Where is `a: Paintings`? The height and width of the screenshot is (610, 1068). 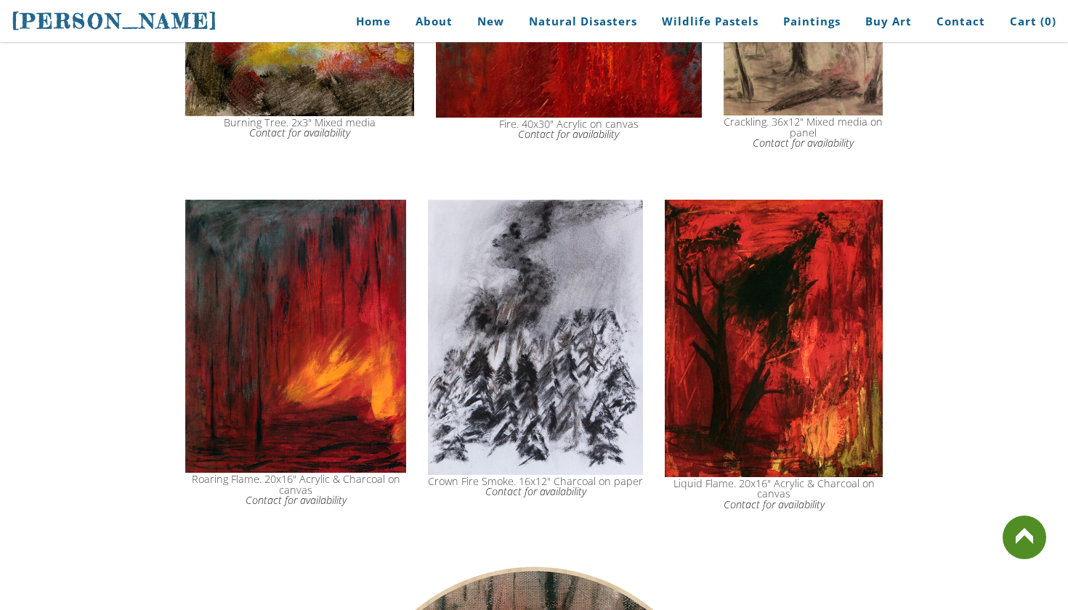
a: Paintings is located at coordinates (811, 21).